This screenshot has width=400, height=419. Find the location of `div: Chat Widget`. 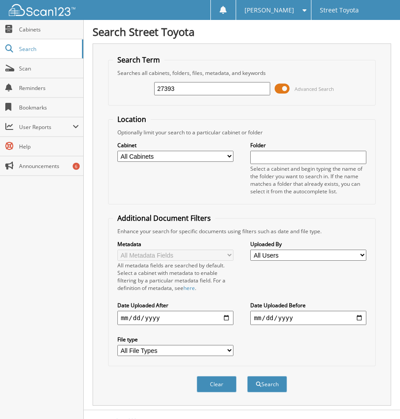

div: Chat Widget is located at coordinates (378, 398).